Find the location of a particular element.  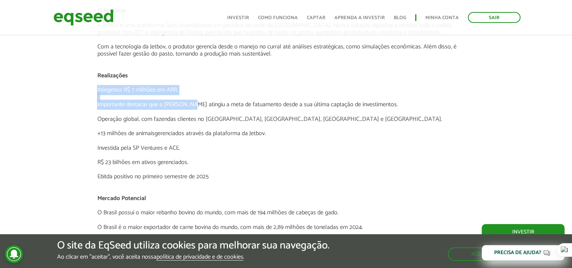

p: O Brasil é o maior exportador de carne bovina do mundo, com mais de 2,89 milhões de toneladas em ... is located at coordinates (286, 227).